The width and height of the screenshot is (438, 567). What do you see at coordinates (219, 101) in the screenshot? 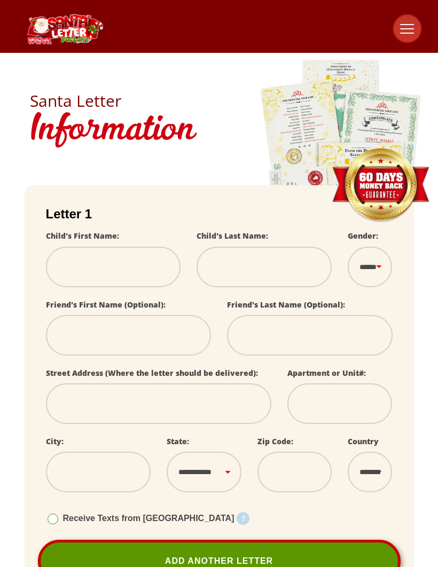
I see `h2: Santa Letter` at bounding box center [219, 101].